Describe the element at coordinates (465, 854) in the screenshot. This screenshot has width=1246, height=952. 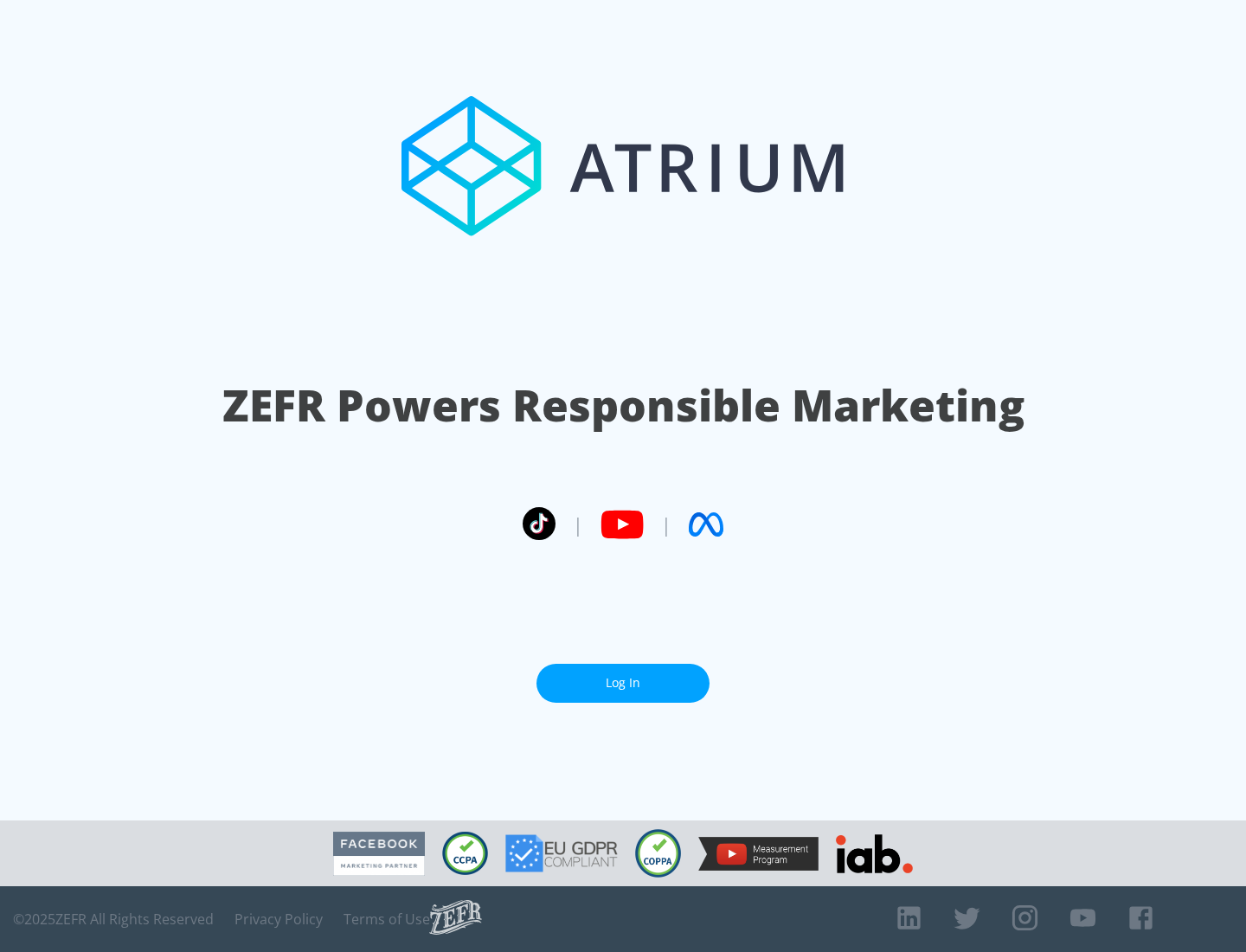
I see `img: CCPA Compliant` at that location.